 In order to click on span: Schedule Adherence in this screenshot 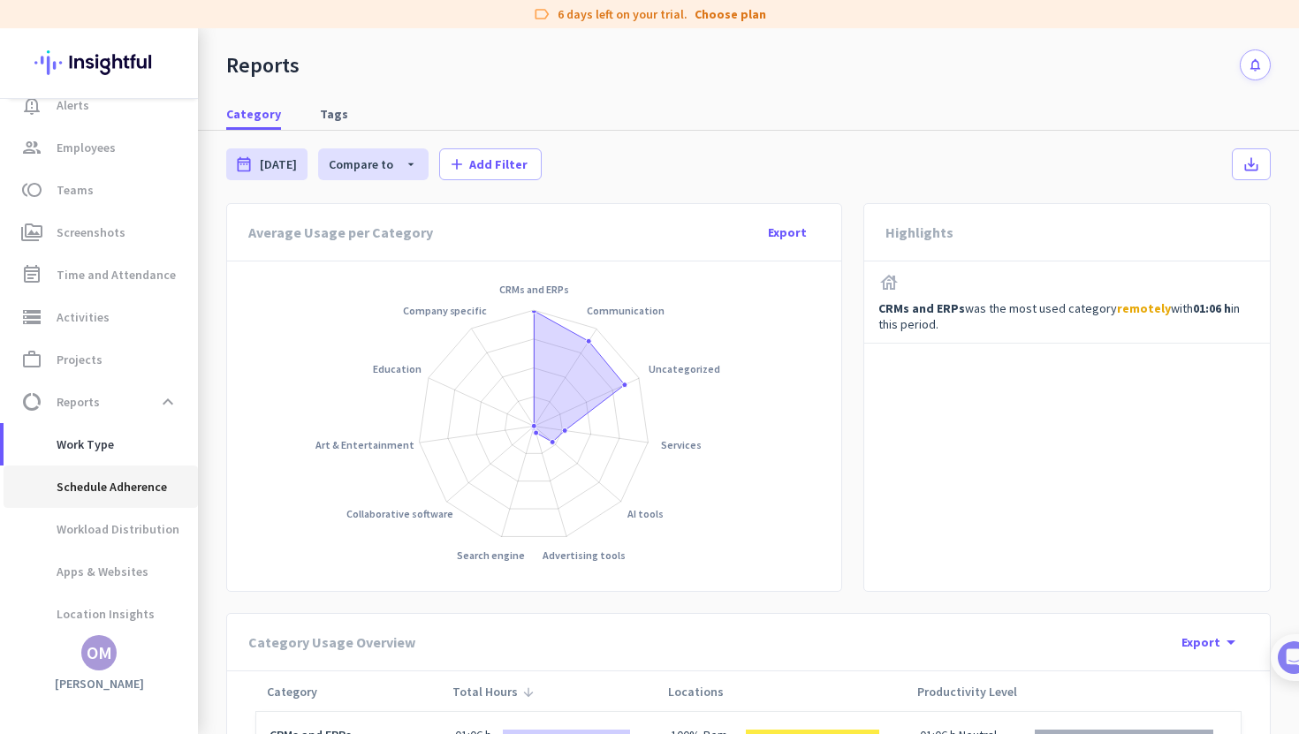, I will do `click(92, 487)`.